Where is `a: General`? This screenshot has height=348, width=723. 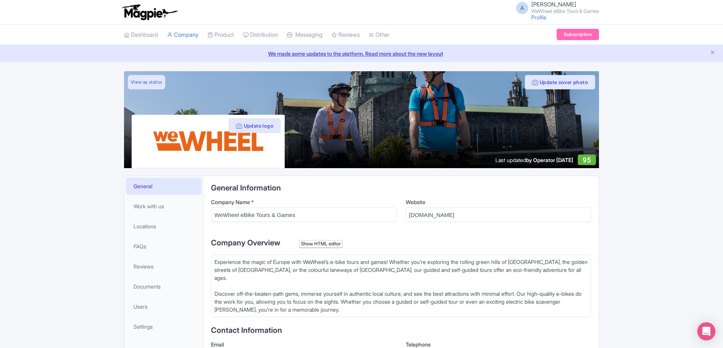 a: General is located at coordinates (164, 186).